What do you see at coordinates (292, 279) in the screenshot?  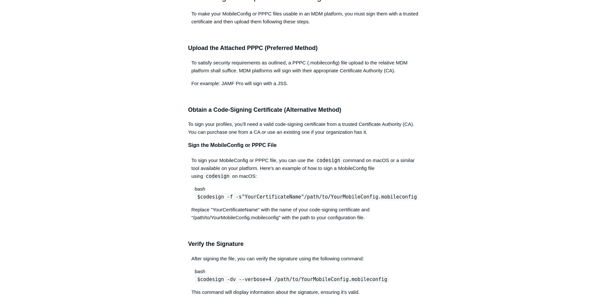 I see `code: $codesign -dv --verbose=4 /path/to/YourMobileConfig.mobileconfig` at bounding box center [292, 279].